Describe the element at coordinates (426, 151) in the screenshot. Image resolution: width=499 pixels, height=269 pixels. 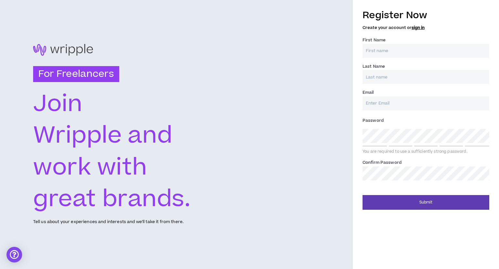
I see `div: You are required to use a sufficiently strong password.` at that location.